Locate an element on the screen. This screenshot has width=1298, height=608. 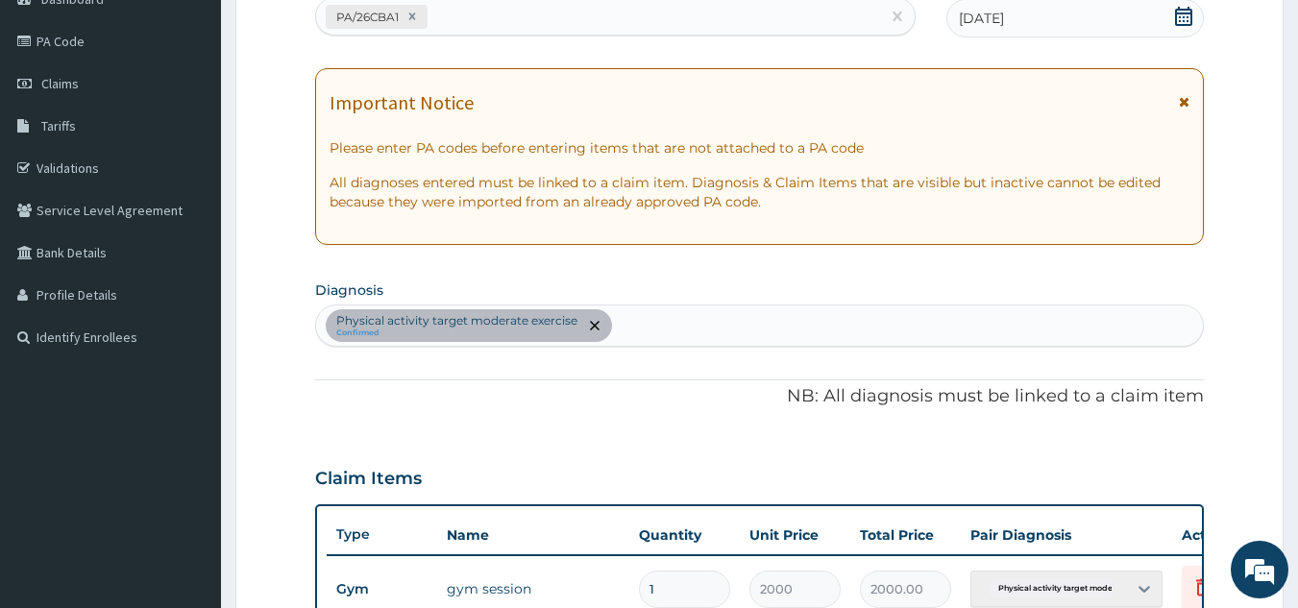
td: Gym is located at coordinates (381, 589).